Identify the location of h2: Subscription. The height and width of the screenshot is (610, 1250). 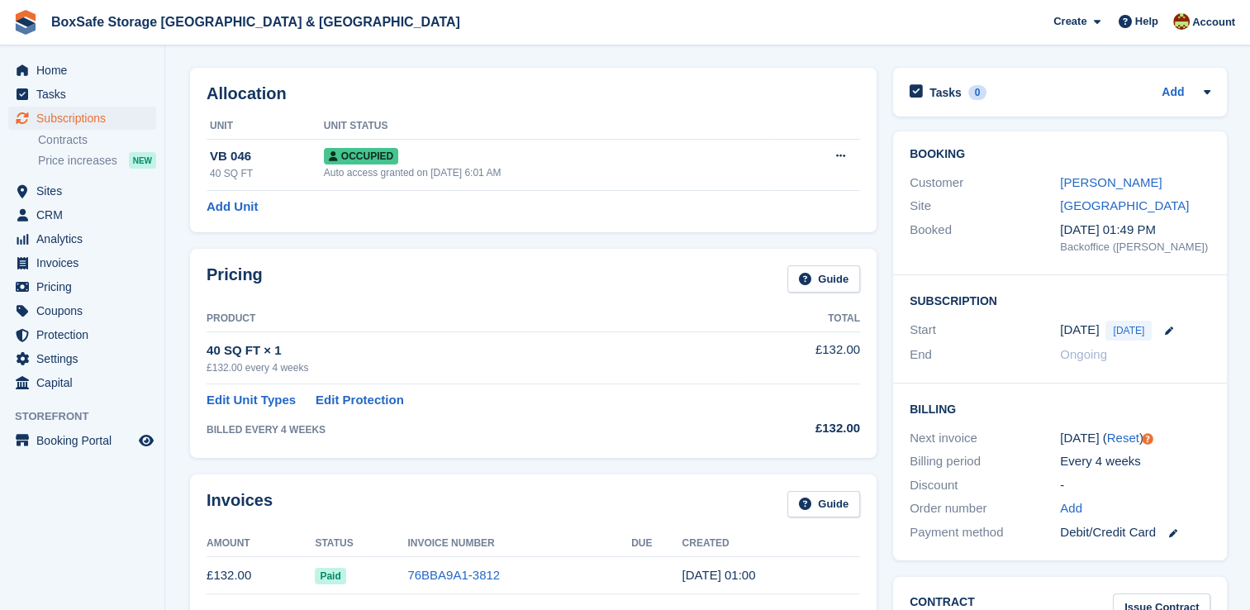
(1060, 300).